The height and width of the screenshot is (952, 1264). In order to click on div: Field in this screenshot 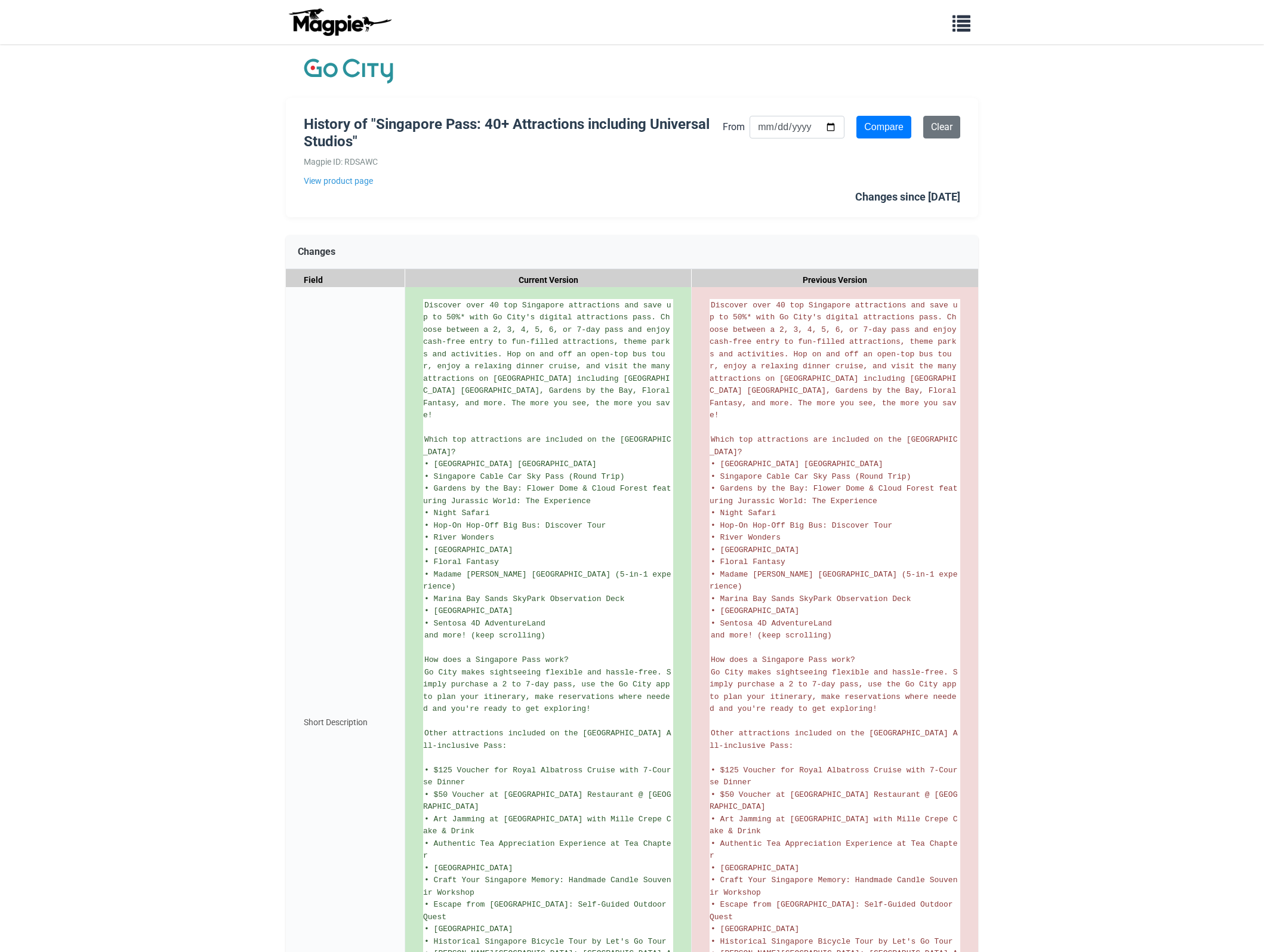, I will do `click(346, 280)`.